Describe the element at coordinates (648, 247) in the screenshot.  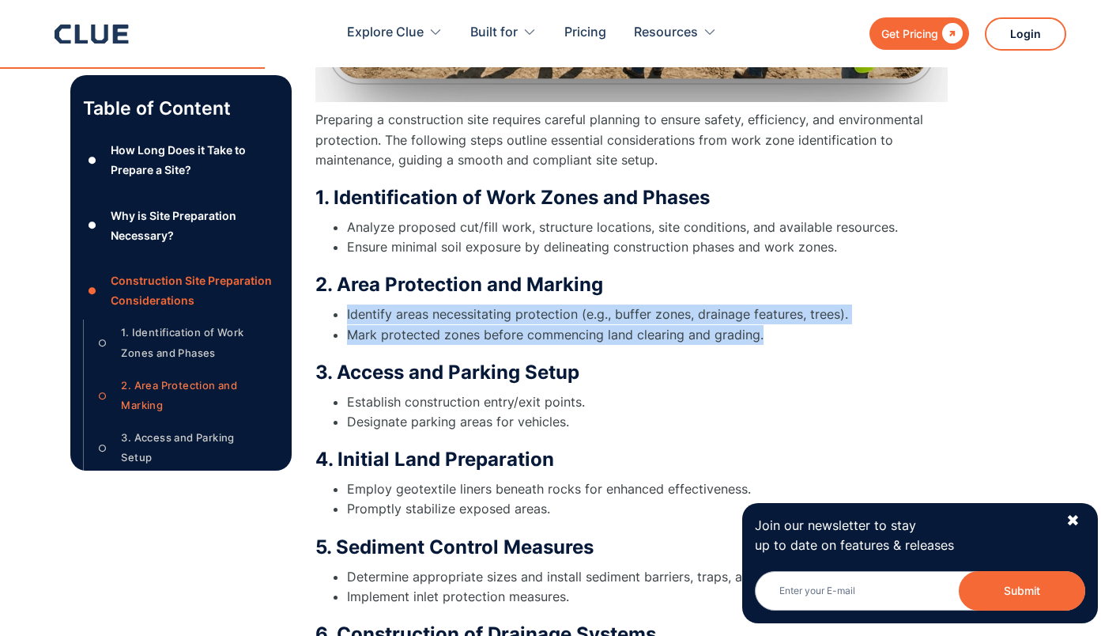
I see `li: Ensure minimal soil exposure by delineating construction phases and work zones.` at that location.